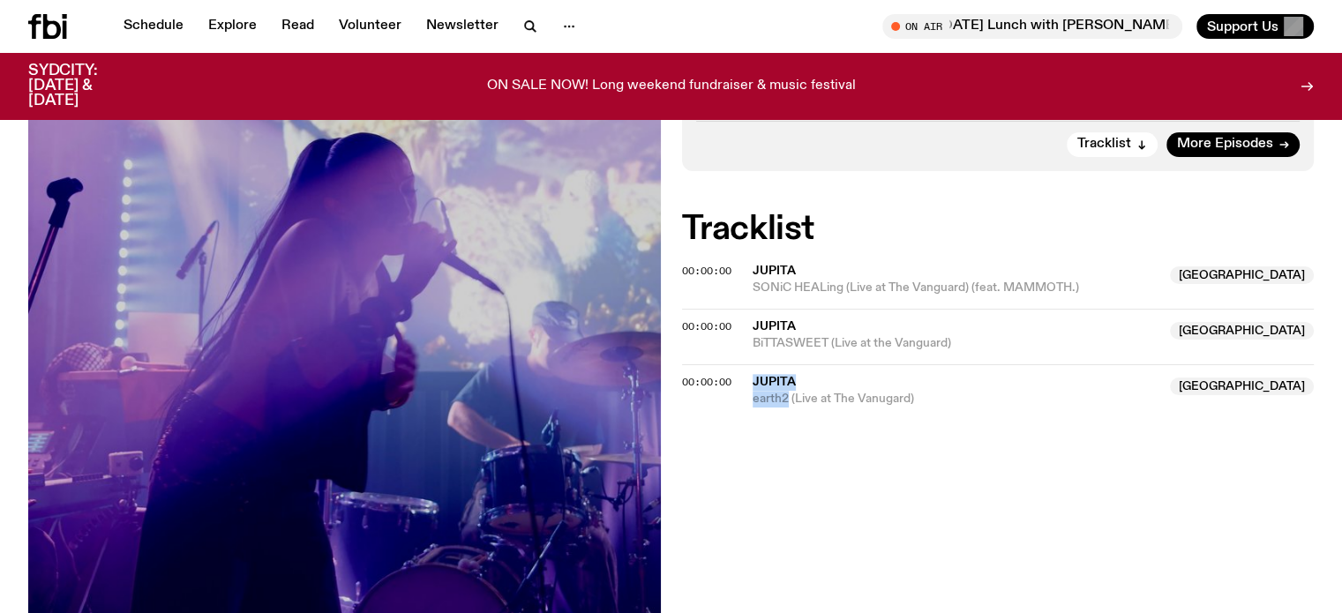  Describe the element at coordinates (462, 26) in the screenshot. I see `a: Newsletter` at that location.